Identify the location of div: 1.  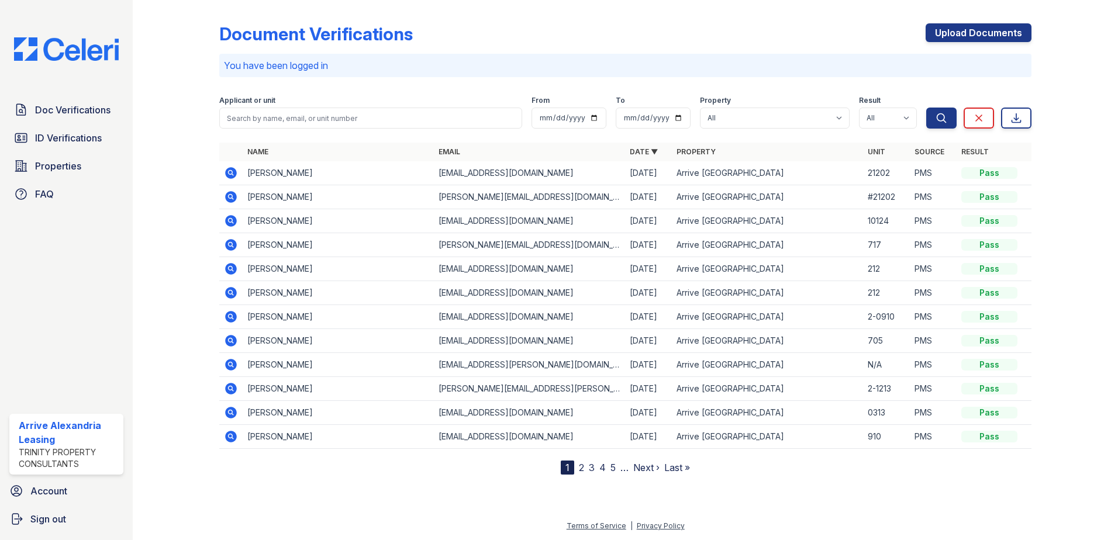
(567, 468).